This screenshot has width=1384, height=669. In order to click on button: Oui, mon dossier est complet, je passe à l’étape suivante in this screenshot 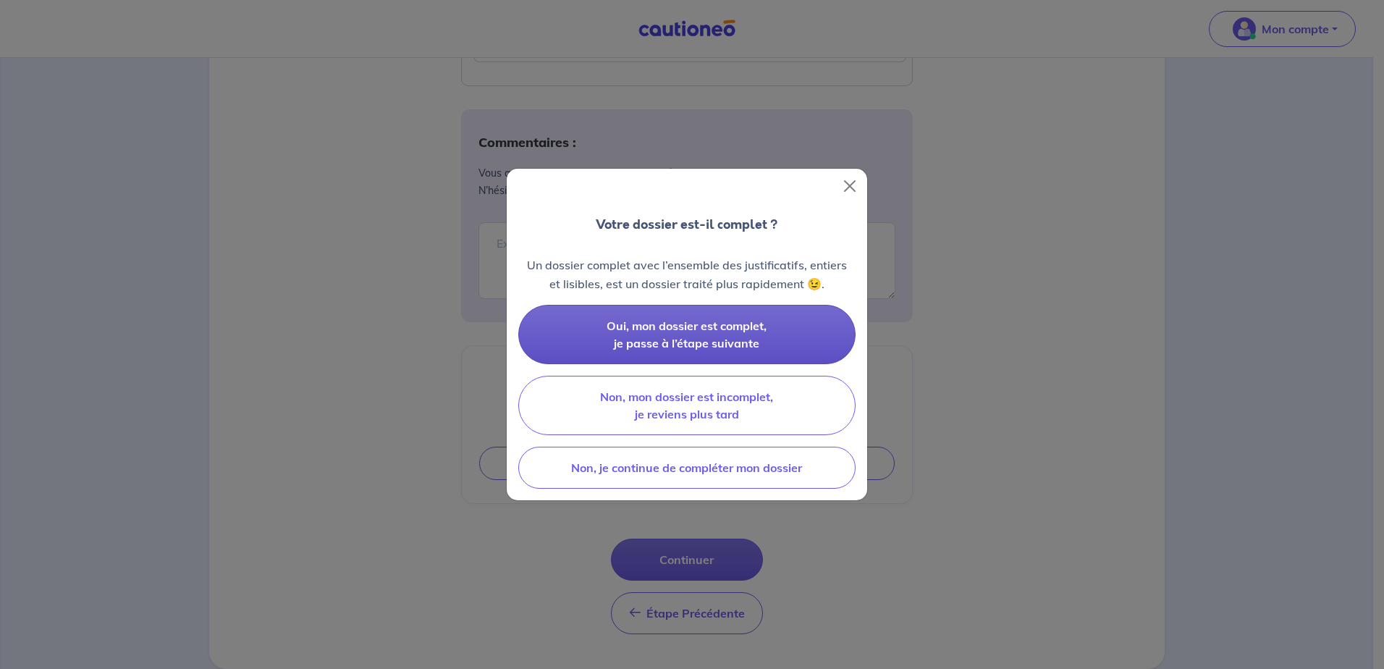, I will do `click(687, 334)`.